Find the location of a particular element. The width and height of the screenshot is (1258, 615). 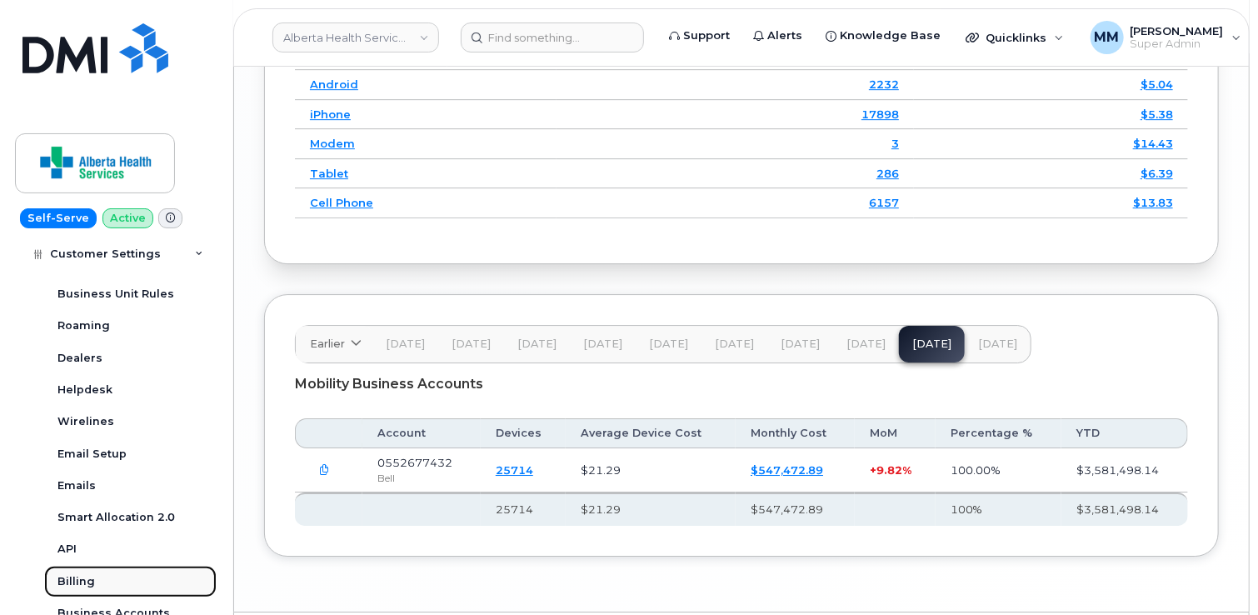

a: $5.38 is located at coordinates (1156, 114).